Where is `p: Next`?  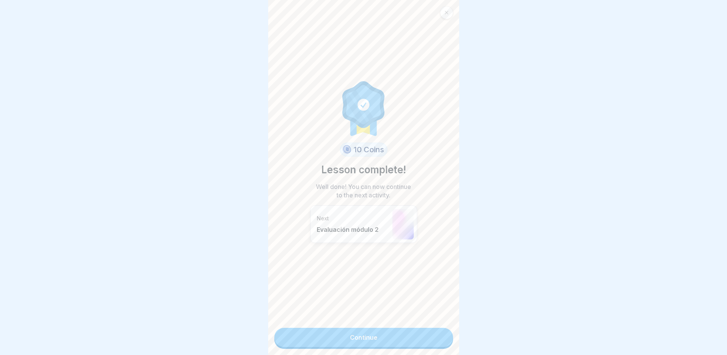
p: Next is located at coordinates (353, 218).